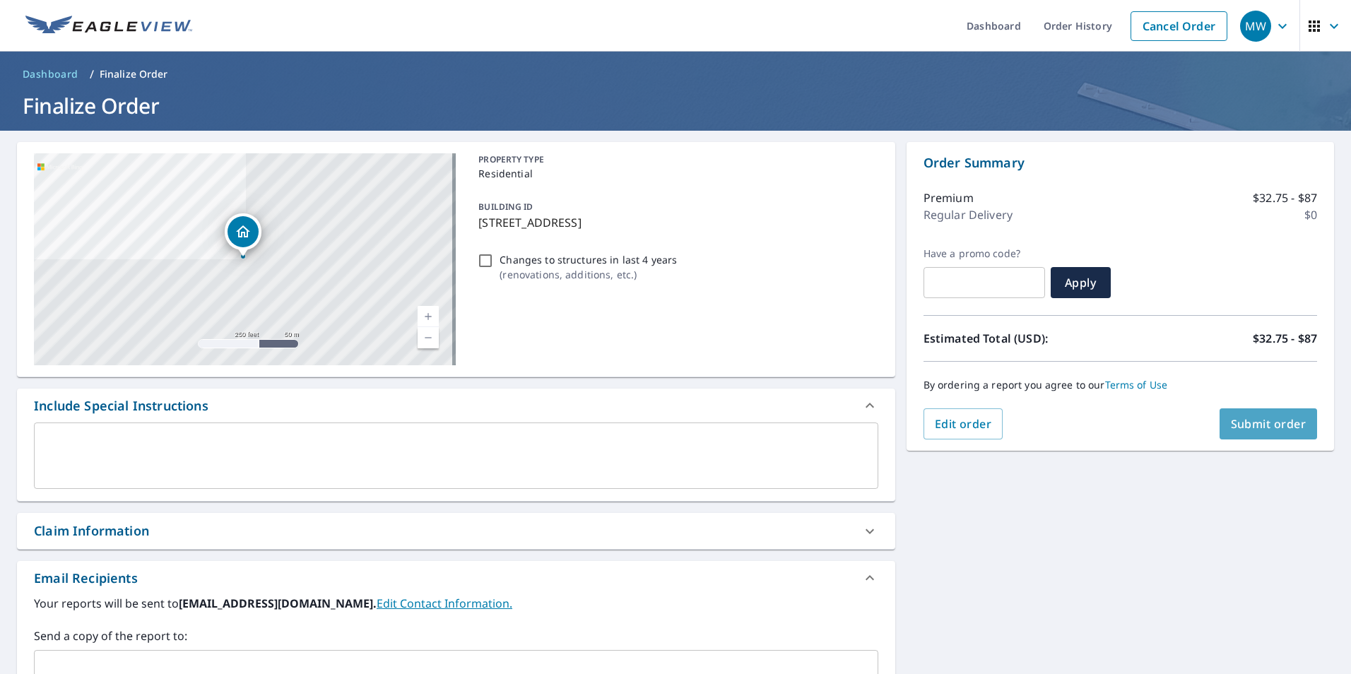  Describe the element at coordinates (588, 259) in the screenshot. I see `p: Changes to structures in last 4 years` at that location.